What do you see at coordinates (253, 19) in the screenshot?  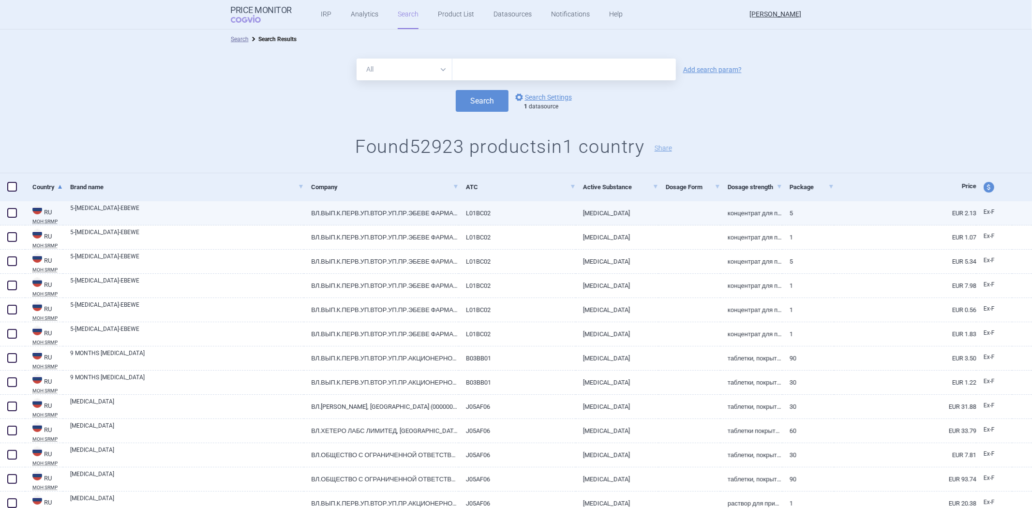 I see `span: COGVIO` at bounding box center [253, 19].